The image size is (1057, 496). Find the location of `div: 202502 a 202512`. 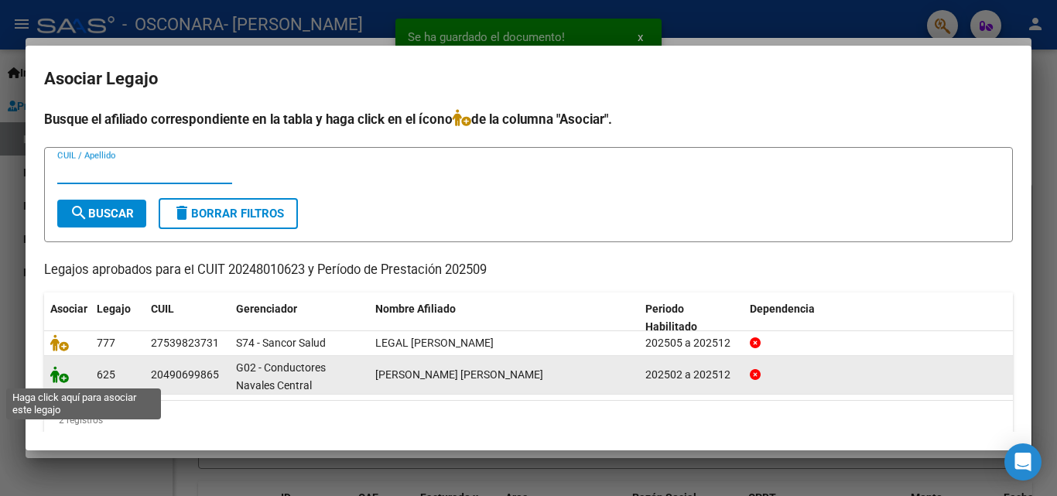

div: 202502 a 202512 is located at coordinates (691, 374).